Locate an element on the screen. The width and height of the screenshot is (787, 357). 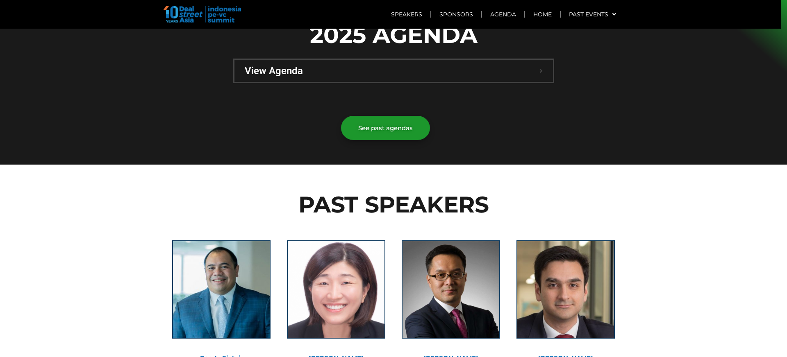
img: Jenny Lee is located at coordinates (336, 290).